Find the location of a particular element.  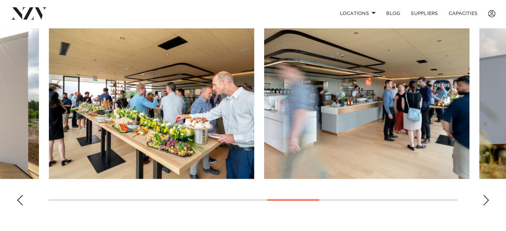

swiper-slide: 9 / 15 is located at coordinates (151, 103).